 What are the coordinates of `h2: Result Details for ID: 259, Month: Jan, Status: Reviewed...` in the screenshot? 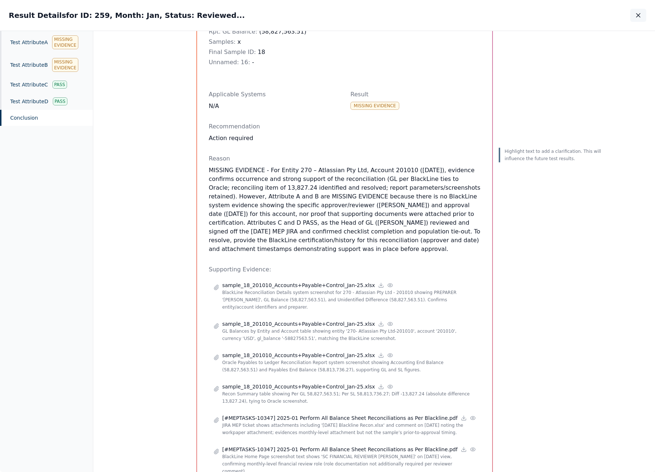 It's located at (127, 15).